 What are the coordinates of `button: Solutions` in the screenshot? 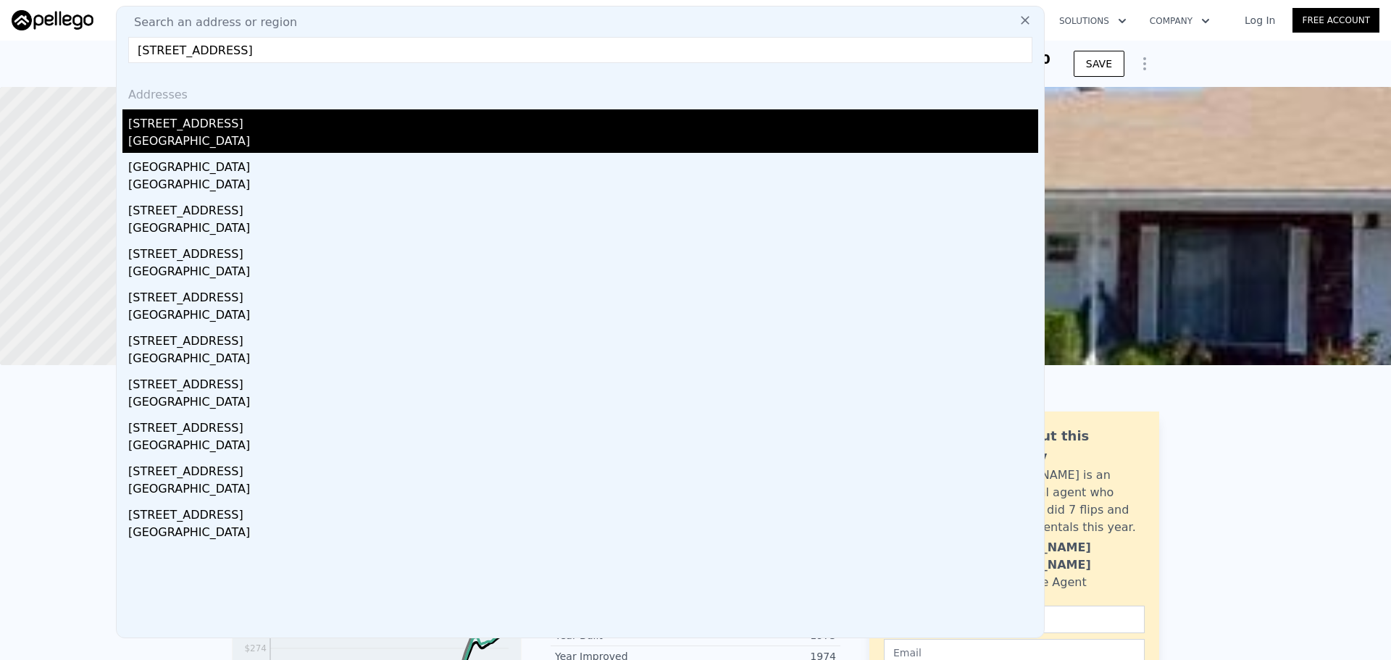 It's located at (1093, 21).